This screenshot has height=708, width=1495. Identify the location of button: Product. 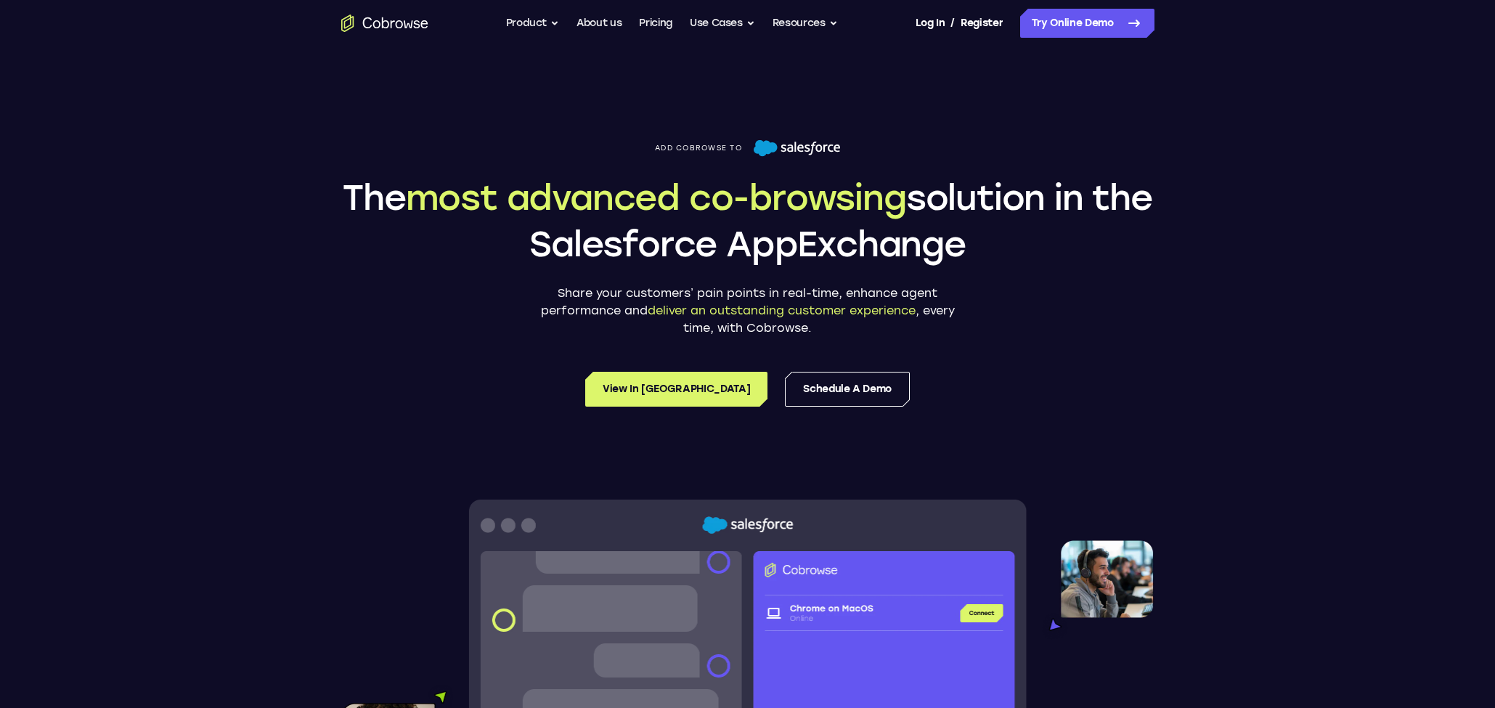
(533, 23).